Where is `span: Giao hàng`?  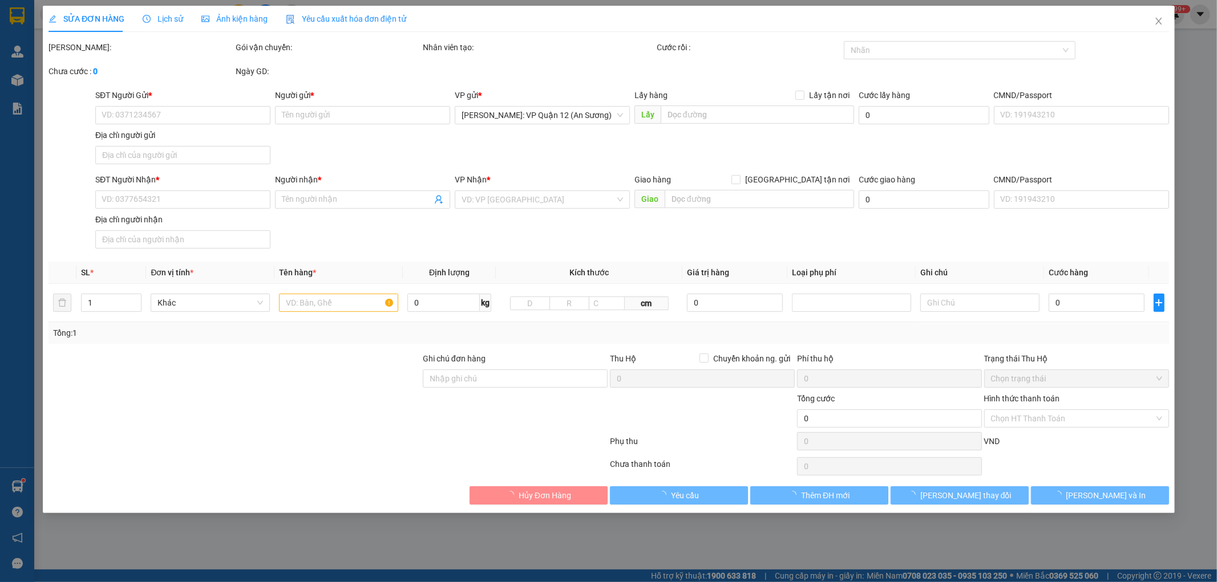 span: Giao hàng is located at coordinates (652, 180).